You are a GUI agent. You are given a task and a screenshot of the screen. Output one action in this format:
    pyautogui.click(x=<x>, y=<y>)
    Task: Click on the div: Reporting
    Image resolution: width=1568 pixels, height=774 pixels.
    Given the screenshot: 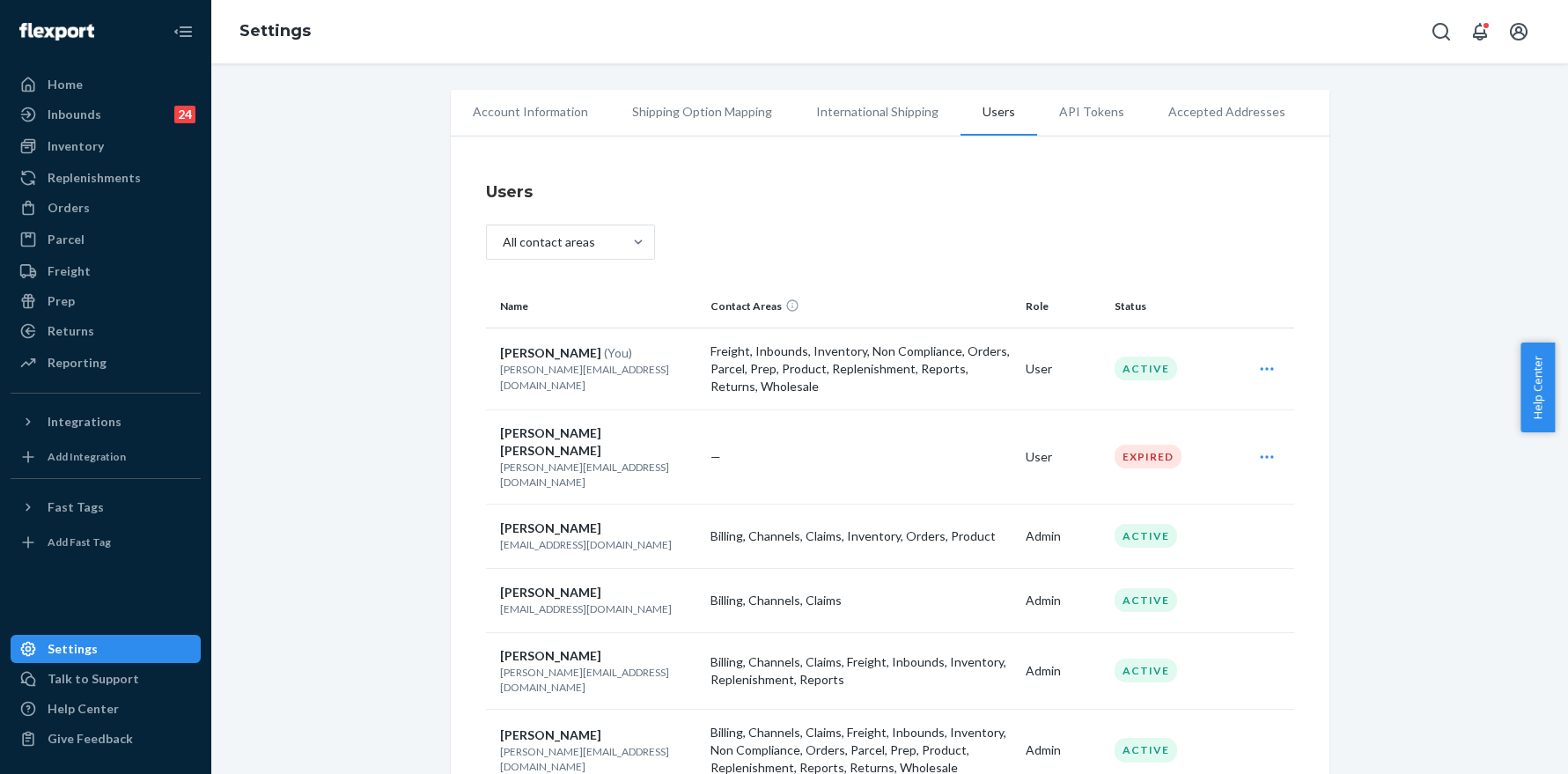 What is the action you would take?
    pyautogui.click(x=77, y=363)
    